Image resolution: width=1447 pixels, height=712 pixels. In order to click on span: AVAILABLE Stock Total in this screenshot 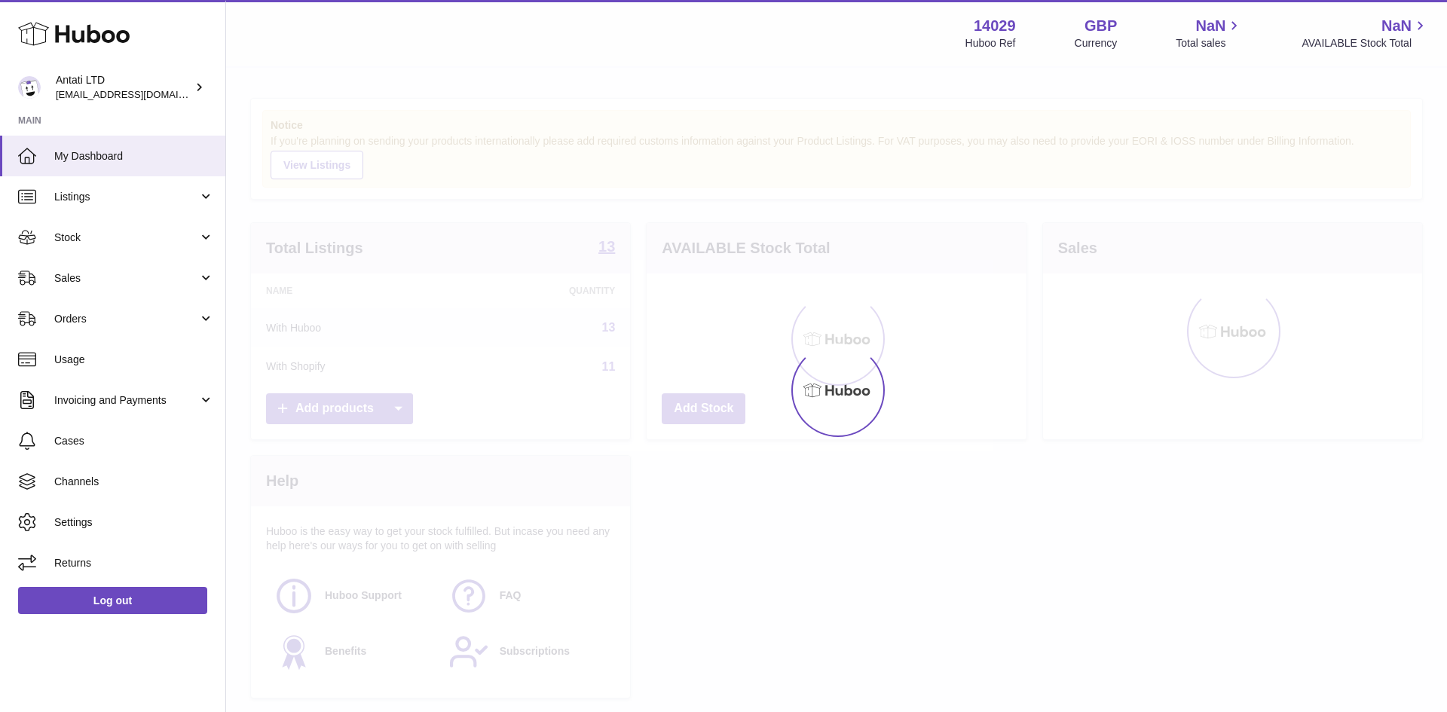, I will do `click(1365, 43)`.